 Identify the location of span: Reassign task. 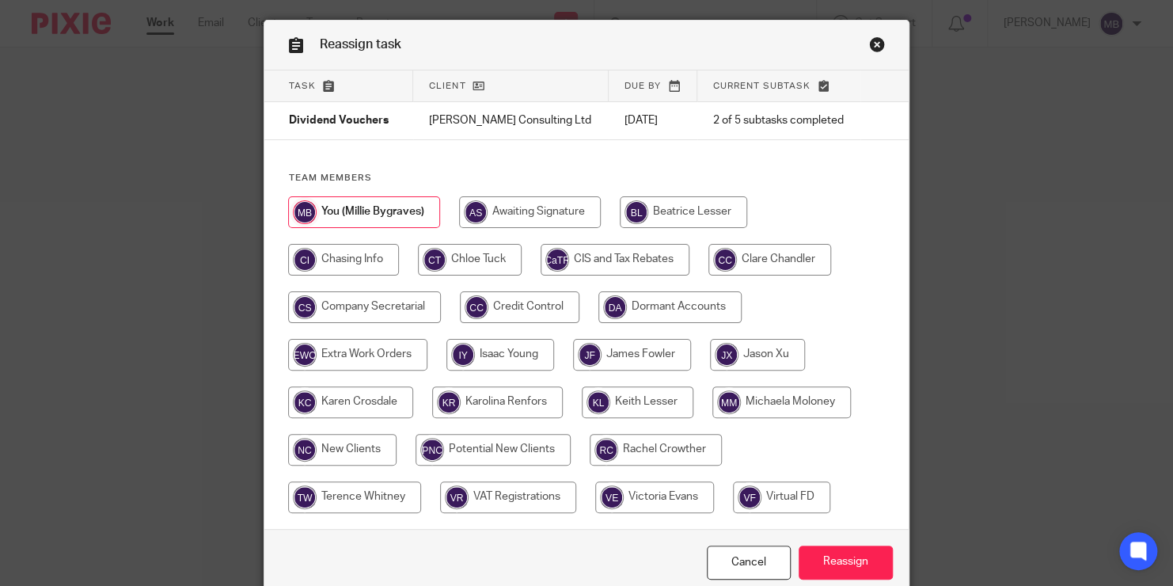
(359, 44).